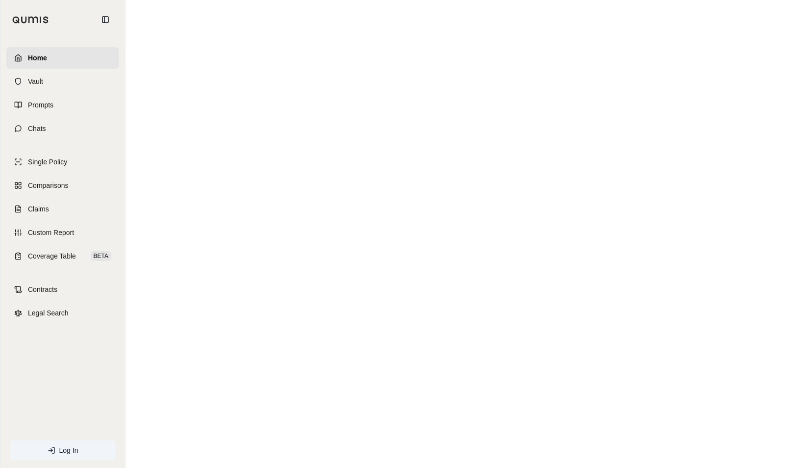 This screenshot has width=792, height=468. Describe the element at coordinates (63, 209) in the screenshot. I see `a: Claims` at that location.